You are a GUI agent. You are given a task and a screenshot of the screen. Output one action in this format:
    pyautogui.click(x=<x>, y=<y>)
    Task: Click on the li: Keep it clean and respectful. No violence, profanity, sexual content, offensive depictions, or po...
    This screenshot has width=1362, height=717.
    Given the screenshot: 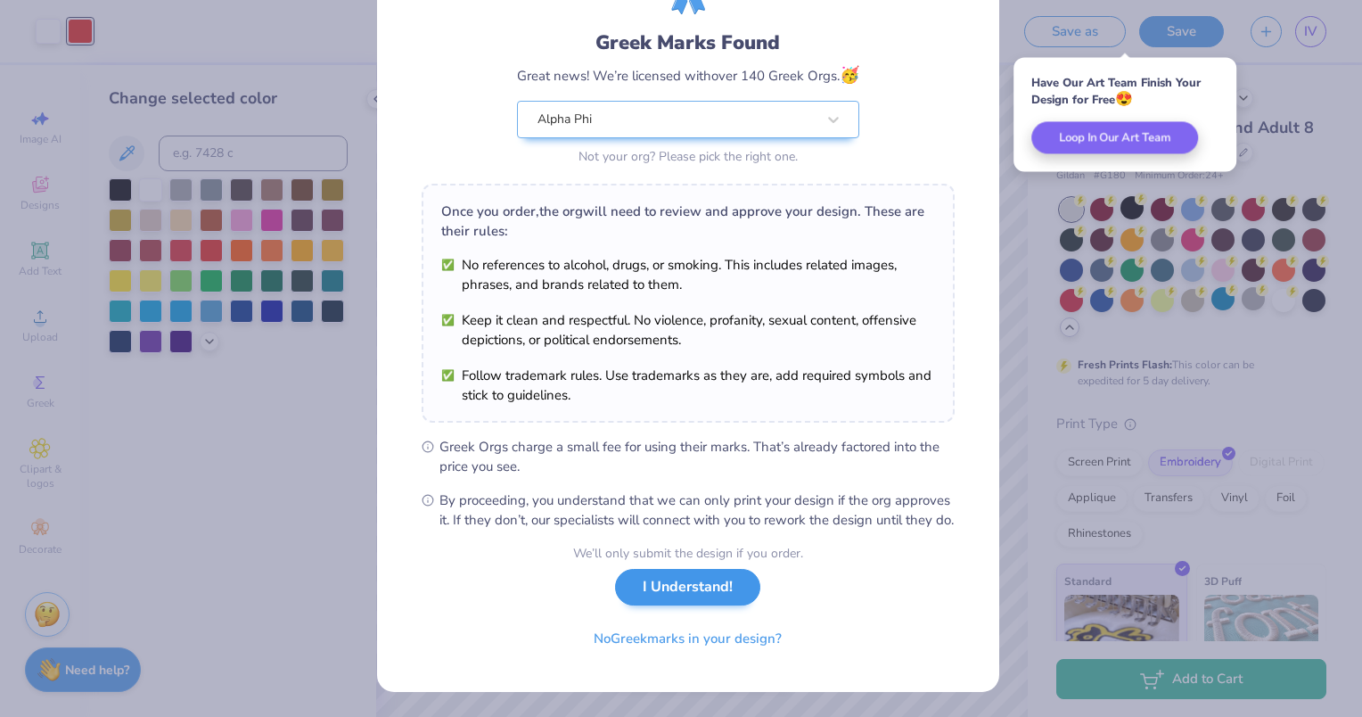 What is the action you would take?
    pyautogui.click(x=688, y=330)
    